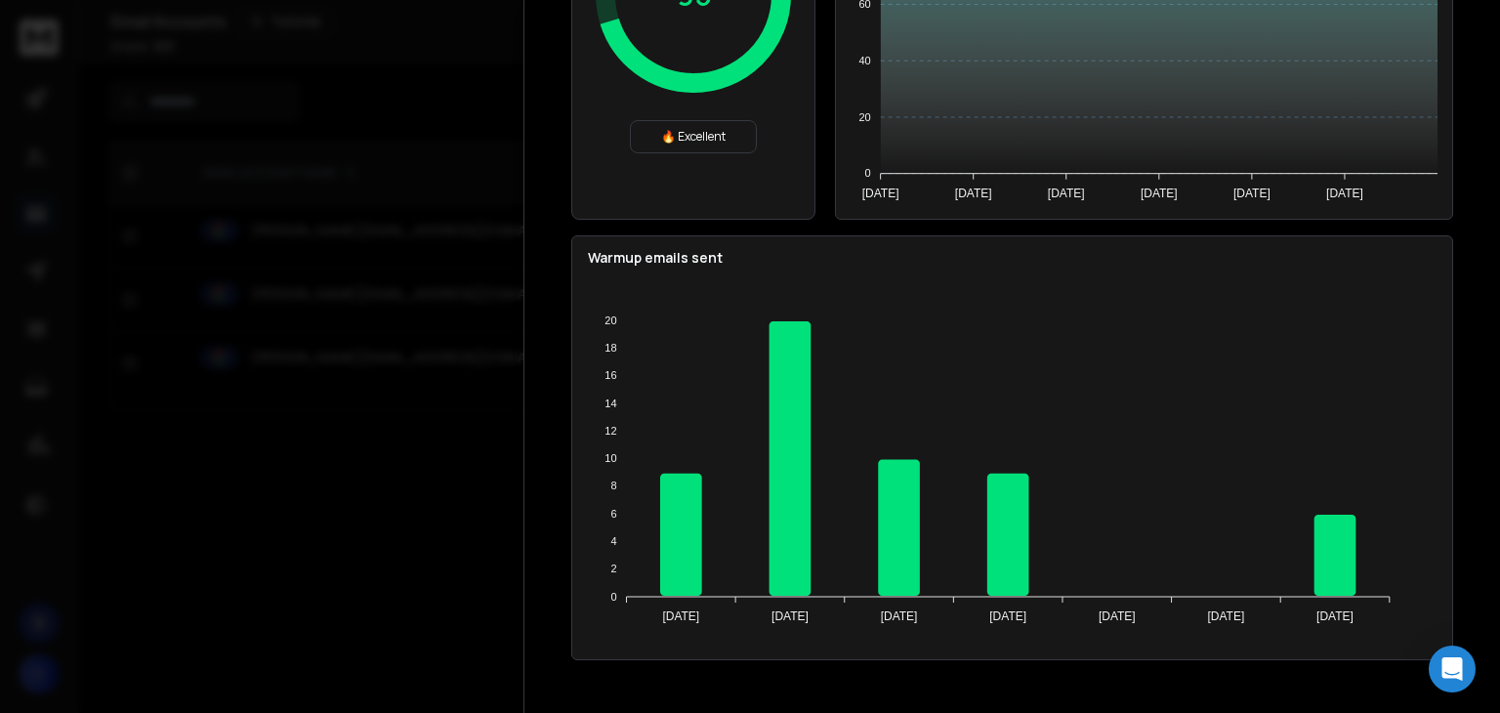 The height and width of the screenshot is (713, 1500). Describe the element at coordinates (610, 431) in the screenshot. I see `tspan: 12` at that location.